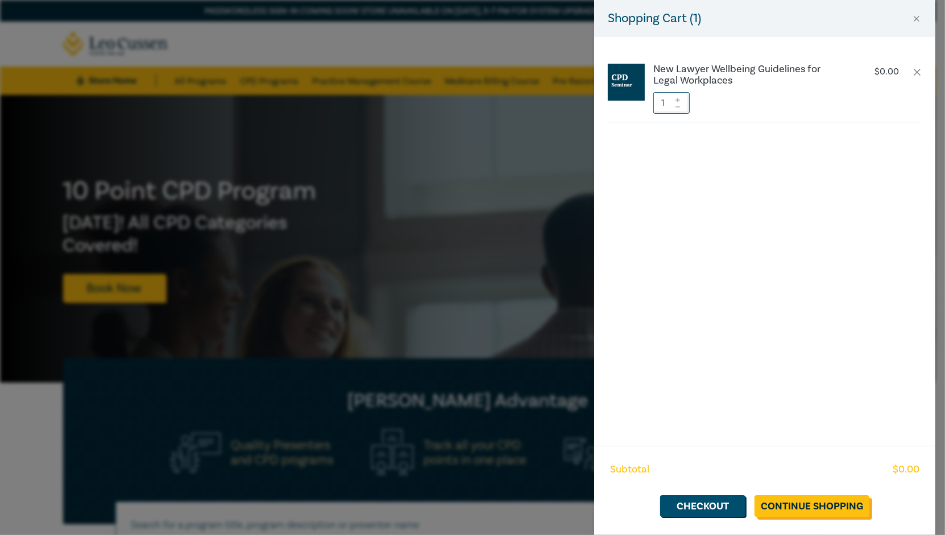  I want to click on a: New Lawyer Wellbeing Guidelines for Legal Workplaces, so click(748, 75).